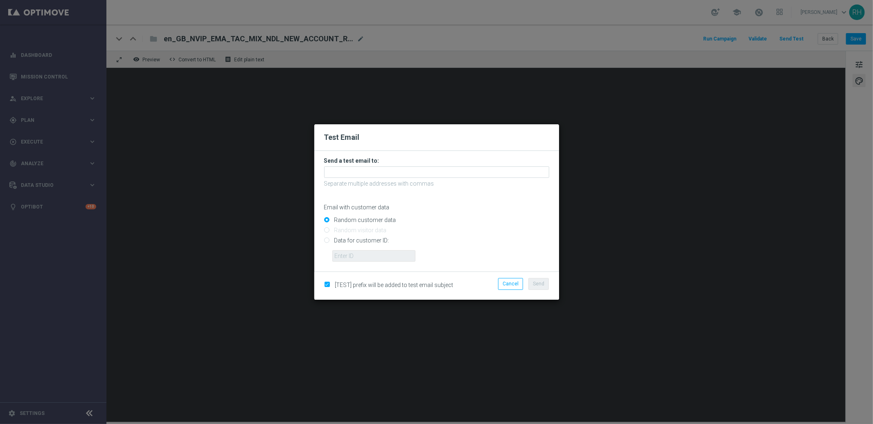  Describe the element at coordinates (374, 256) in the screenshot. I see `input: Enter ID` at that location.